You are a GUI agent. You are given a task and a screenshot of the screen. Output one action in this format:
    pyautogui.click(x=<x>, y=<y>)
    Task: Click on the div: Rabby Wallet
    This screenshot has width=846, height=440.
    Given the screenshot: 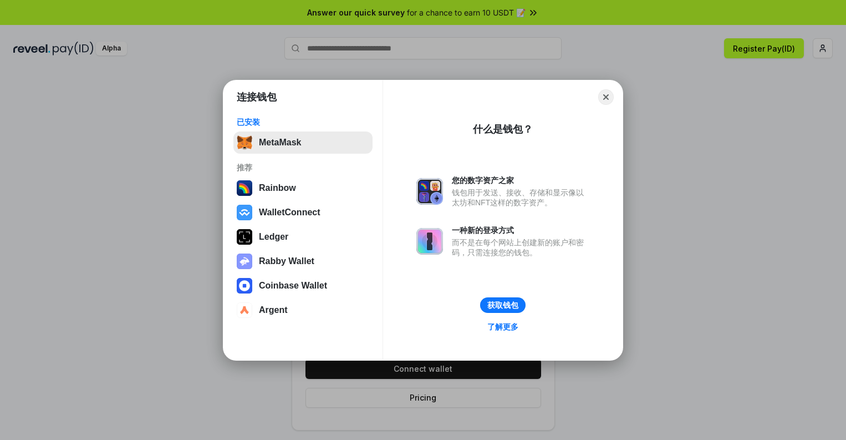 What is the action you would take?
    pyautogui.click(x=287, y=261)
    